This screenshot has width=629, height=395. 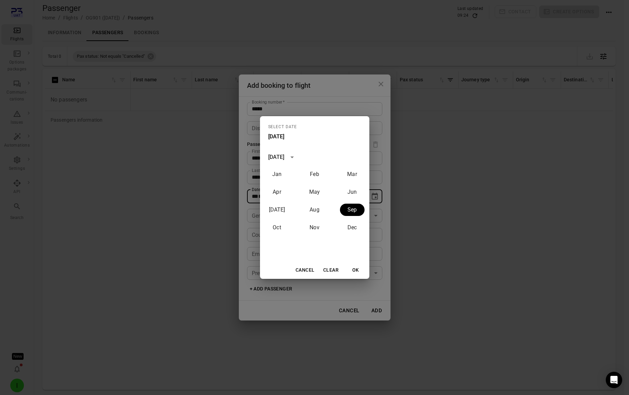 I want to click on button: April, so click(x=277, y=192).